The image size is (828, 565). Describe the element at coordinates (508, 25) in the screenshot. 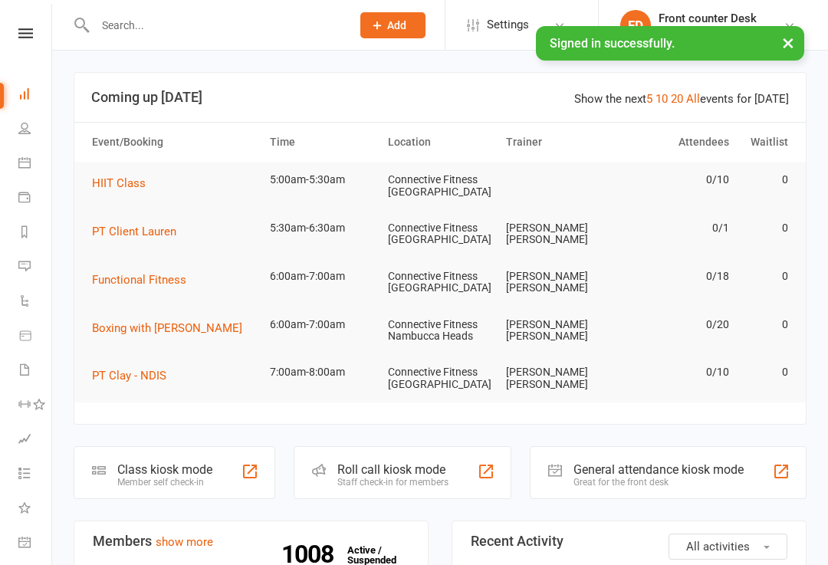

I see `span: Settings` at that location.